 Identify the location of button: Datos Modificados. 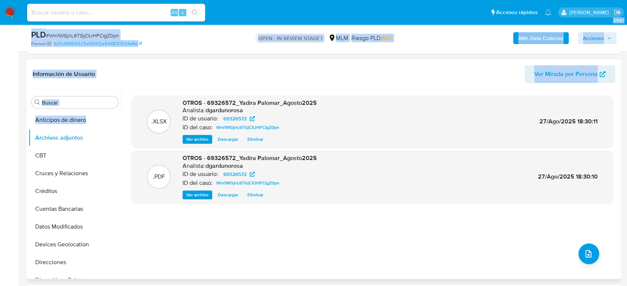
(75, 227).